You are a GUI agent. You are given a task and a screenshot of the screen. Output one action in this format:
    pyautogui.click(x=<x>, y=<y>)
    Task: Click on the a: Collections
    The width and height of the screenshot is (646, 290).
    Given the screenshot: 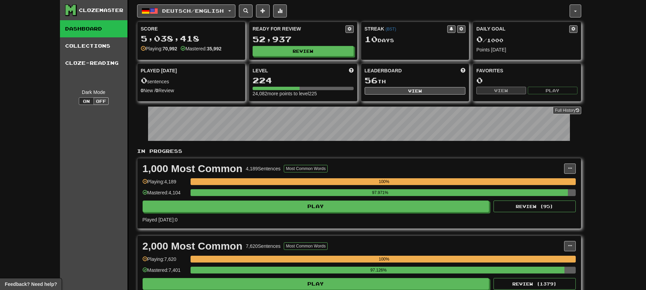 What is the action you would take?
    pyautogui.click(x=94, y=46)
    